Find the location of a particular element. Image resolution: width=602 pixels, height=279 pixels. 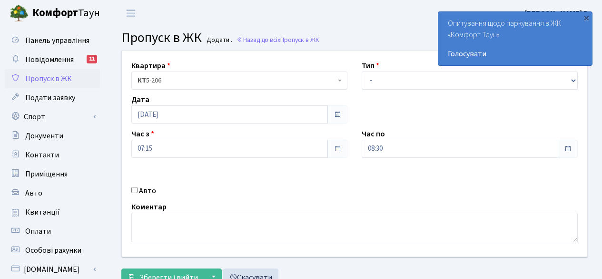

label: Коментар is located at coordinates (149, 207).